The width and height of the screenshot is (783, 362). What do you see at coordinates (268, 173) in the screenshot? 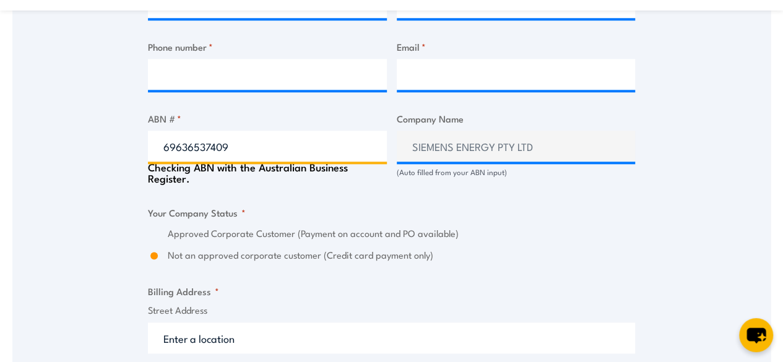
I see `div: Checking ABN with the Australian Business Register.` at bounding box center [268, 173].